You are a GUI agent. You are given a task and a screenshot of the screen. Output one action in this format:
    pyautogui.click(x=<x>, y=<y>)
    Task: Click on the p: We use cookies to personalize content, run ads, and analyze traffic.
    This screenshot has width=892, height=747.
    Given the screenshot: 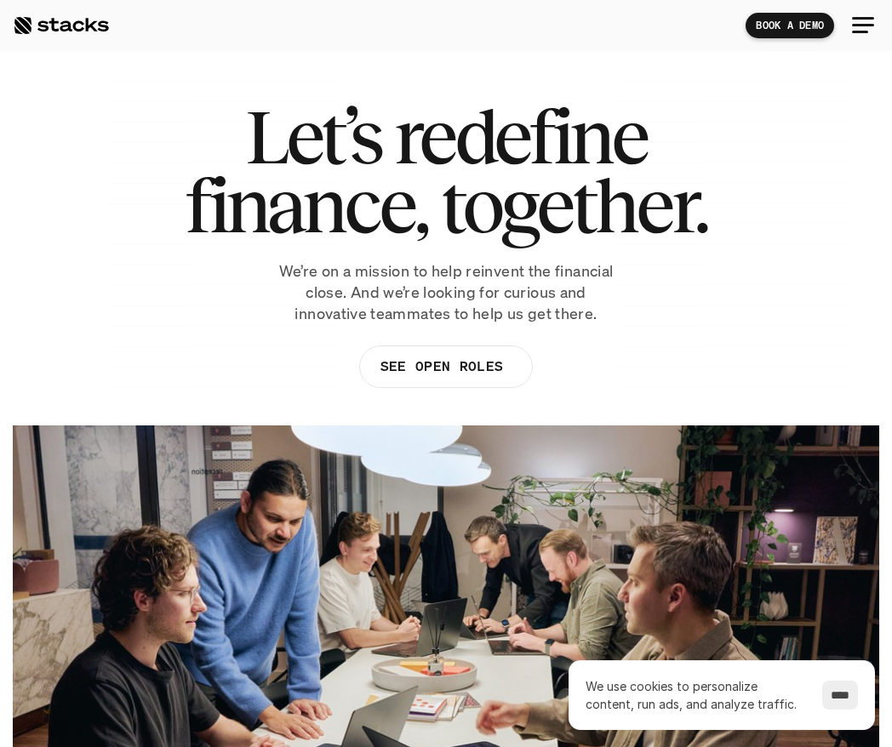 What is the action you would take?
    pyautogui.click(x=695, y=695)
    